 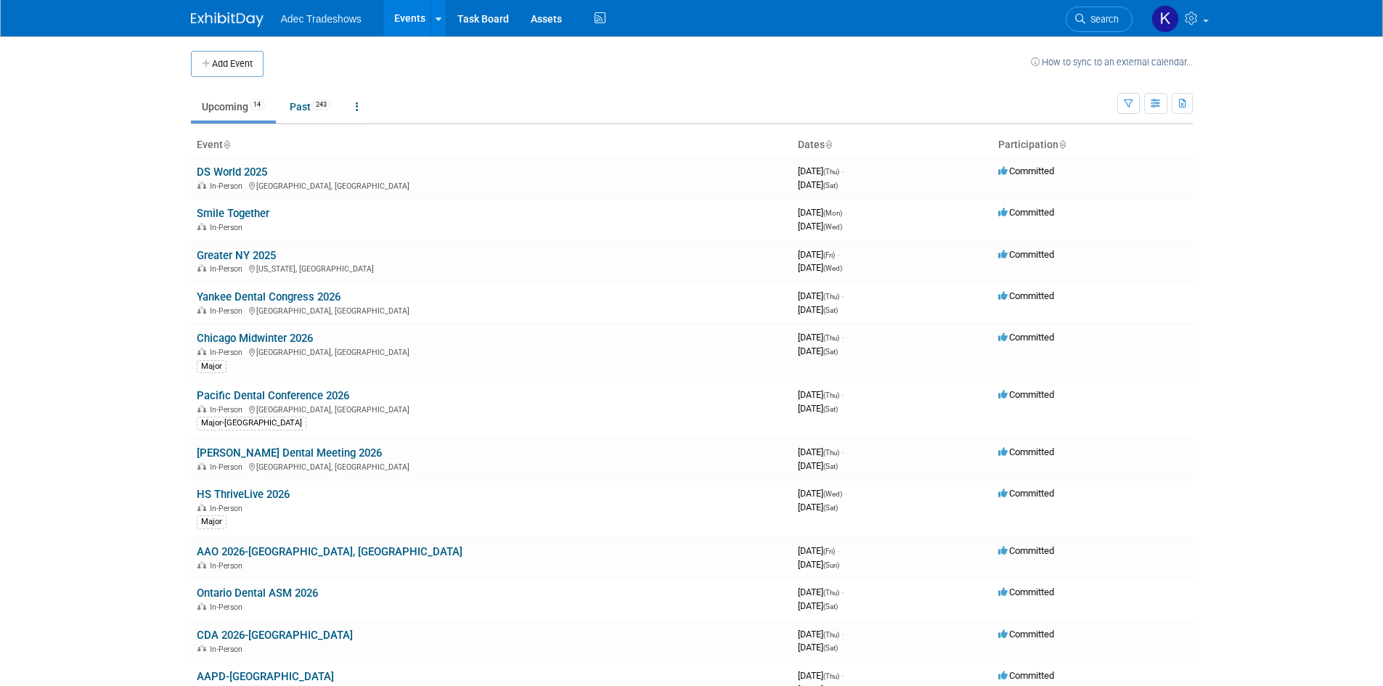 What do you see at coordinates (1062, 144) in the screenshot?
I see `a: Sort by Participation Type` at bounding box center [1062, 144].